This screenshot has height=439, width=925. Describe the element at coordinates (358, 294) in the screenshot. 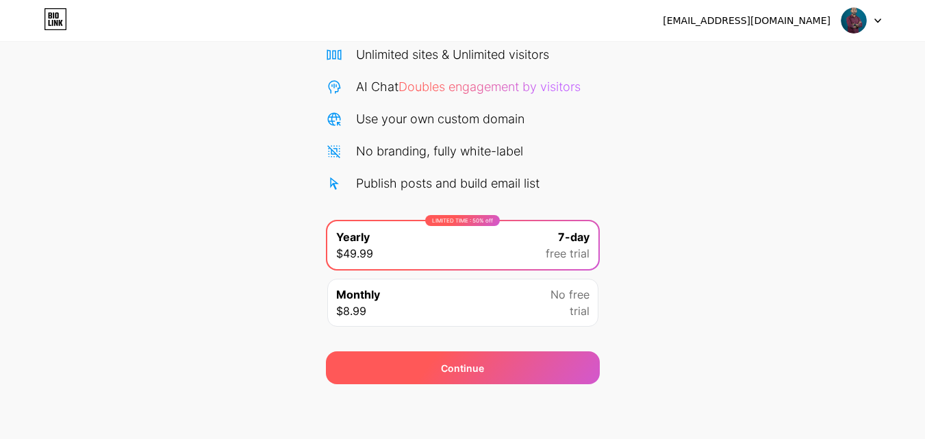

I see `span: Monthly` at that location.